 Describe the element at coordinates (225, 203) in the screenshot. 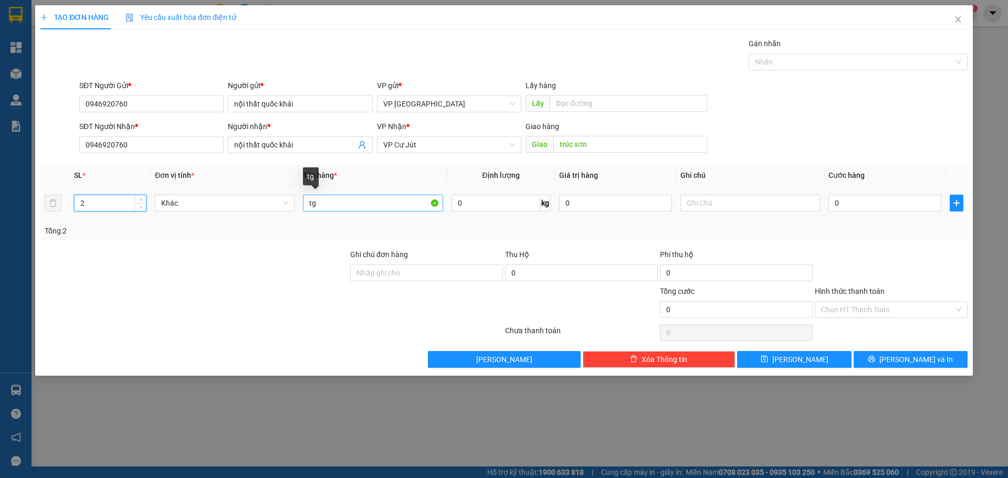

I see `span: Khác` at that location.